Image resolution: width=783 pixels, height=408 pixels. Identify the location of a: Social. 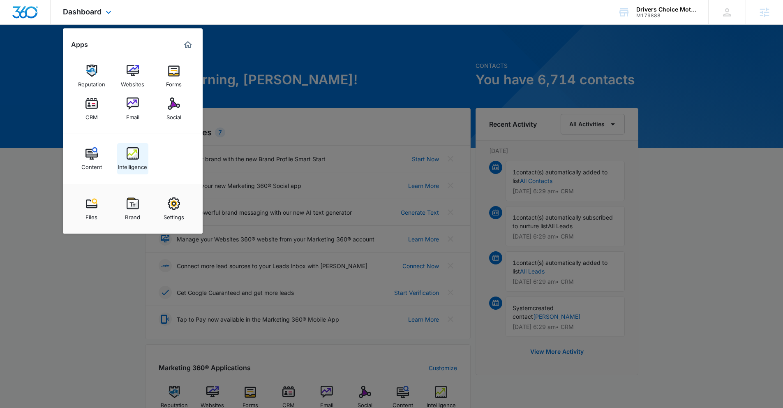
(174, 109).